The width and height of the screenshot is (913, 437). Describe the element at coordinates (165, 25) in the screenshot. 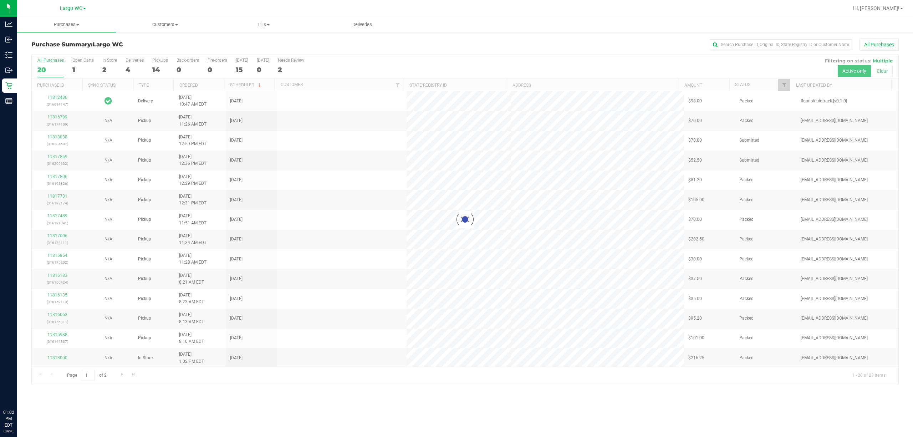

I see `span: Customers` at that location.